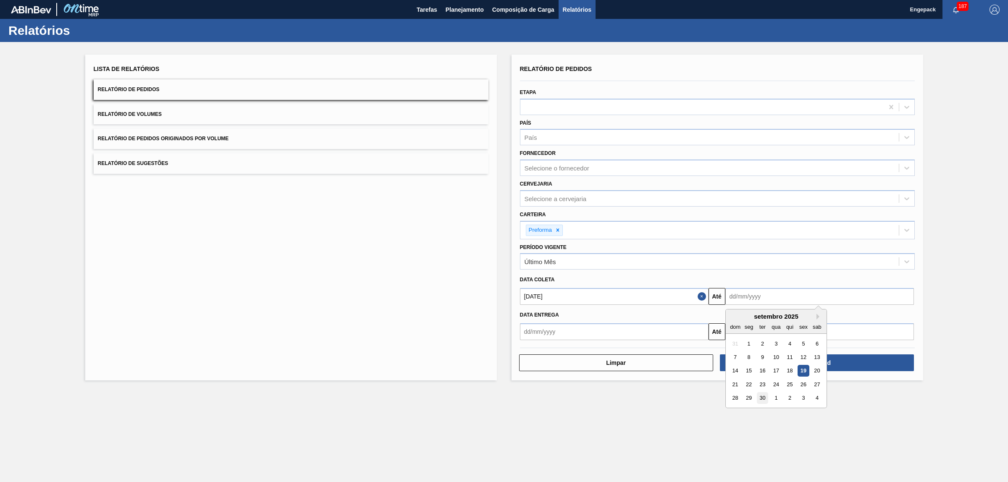 The height and width of the screenshot is (482, 1008). I want to click on div: sex, so click(803, 327).